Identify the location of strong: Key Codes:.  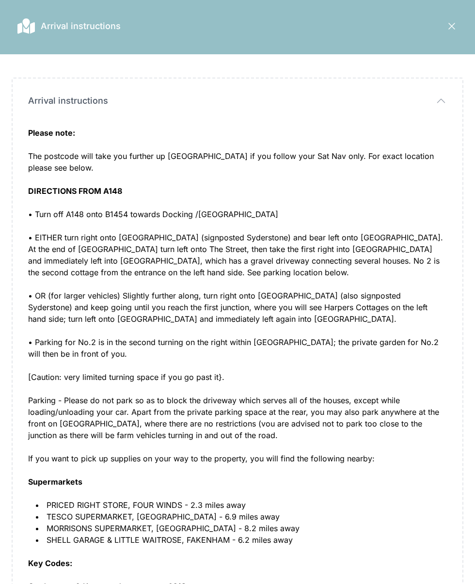
(50, 563).